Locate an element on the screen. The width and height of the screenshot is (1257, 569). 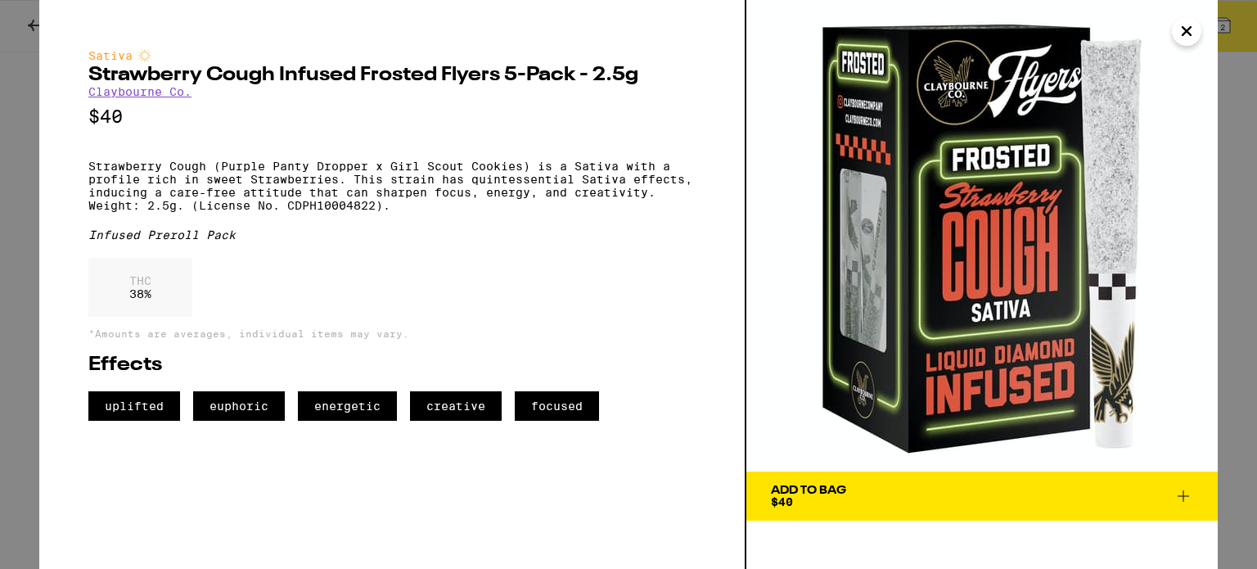
span: $40 is located at coordinates (781, 502).